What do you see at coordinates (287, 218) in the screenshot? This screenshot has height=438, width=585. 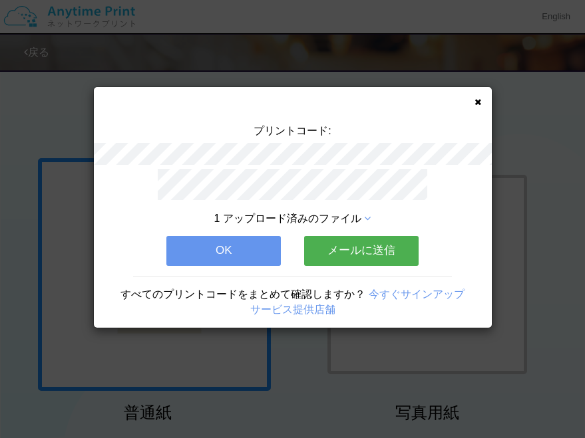 I see `span: 1 アップロード済みのファイル` at bounding box center [287, 218].